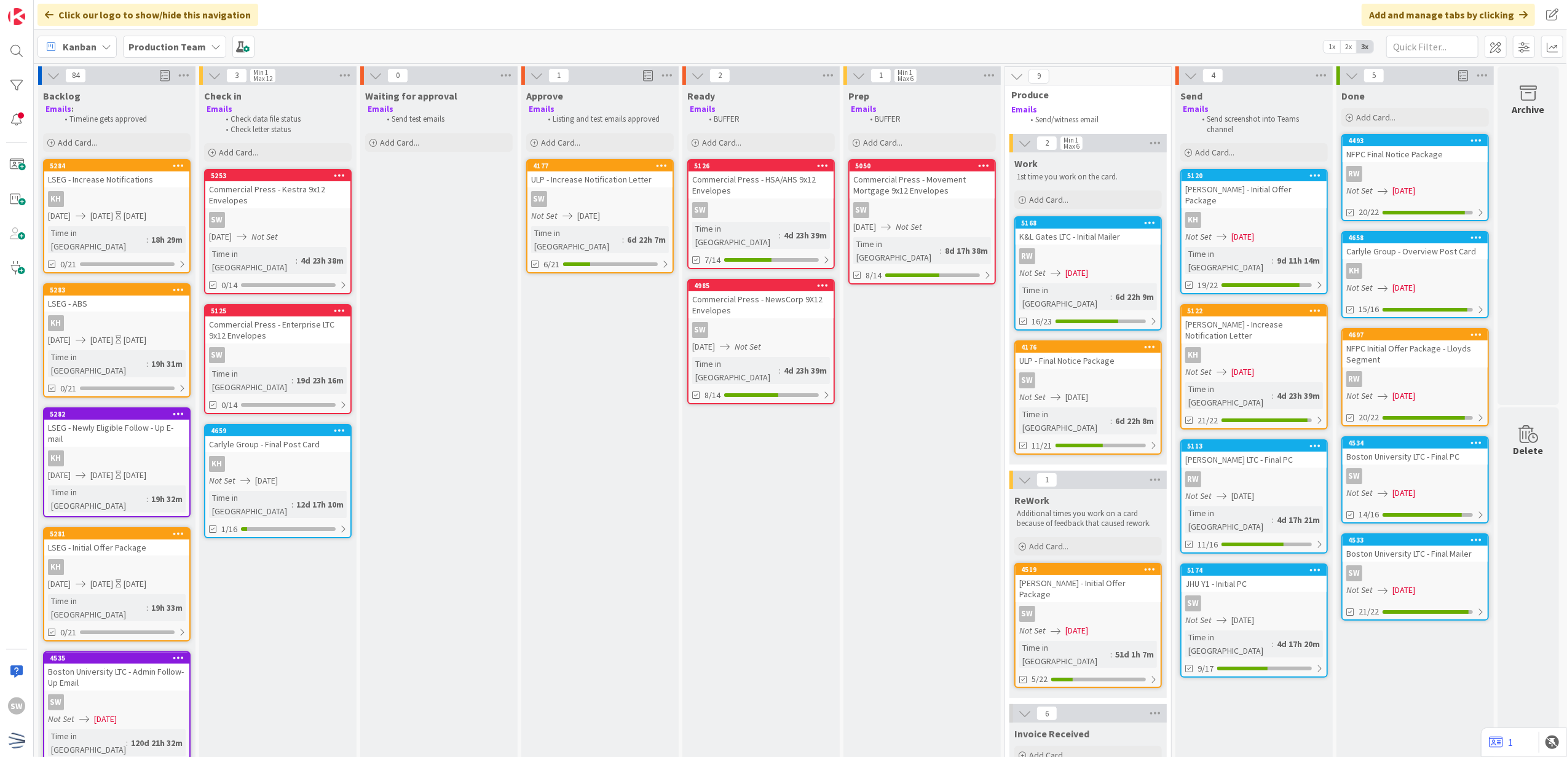  What do you see at coordinates (1091, 347) in the screenshot?
I see `div: 4176` at bounding box center [1091, 347].